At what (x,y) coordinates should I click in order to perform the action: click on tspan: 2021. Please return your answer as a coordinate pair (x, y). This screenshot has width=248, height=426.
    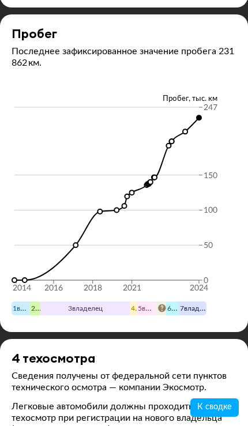
    Looking at the image, I should click on (132, 288).